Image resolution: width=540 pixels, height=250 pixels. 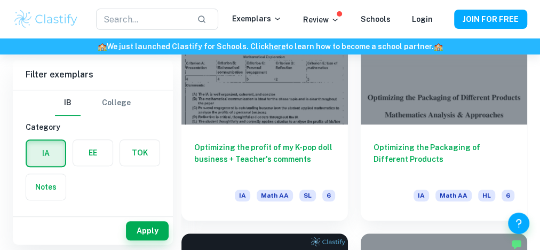 What do you see at coordinates (46, 19) in the screenshot?
I see `a: Clastify logo` at bounding box center [46, 19].